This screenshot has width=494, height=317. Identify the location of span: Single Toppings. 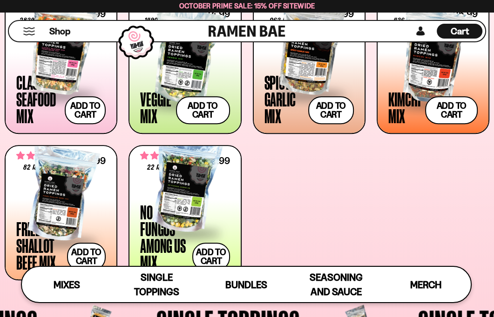
(156, 285).